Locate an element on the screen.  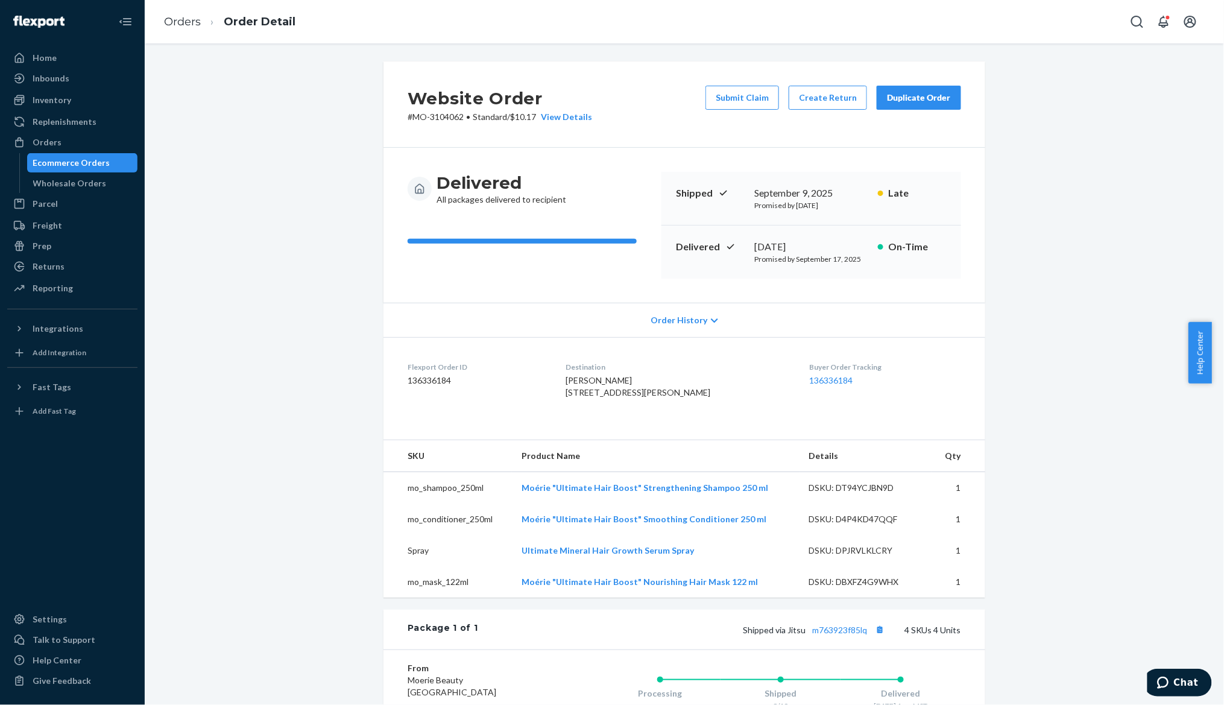
div: Give Feedback is located at coordinates (62, 681).